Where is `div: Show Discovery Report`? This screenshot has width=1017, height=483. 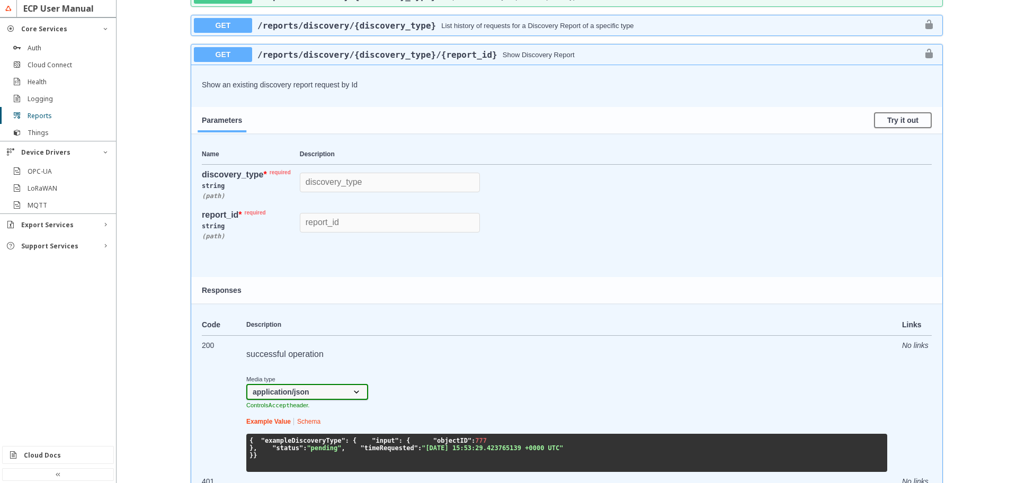 div: Show Discovery Report is located at coordinates (710, 55).